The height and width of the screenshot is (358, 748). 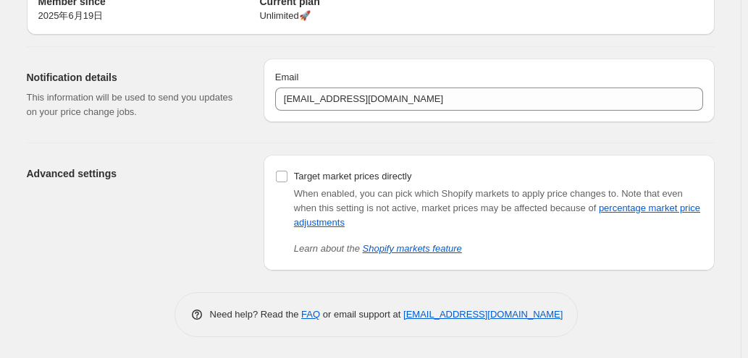 I want to click on p: 2025年6月19日, so click(x=149, y=16).